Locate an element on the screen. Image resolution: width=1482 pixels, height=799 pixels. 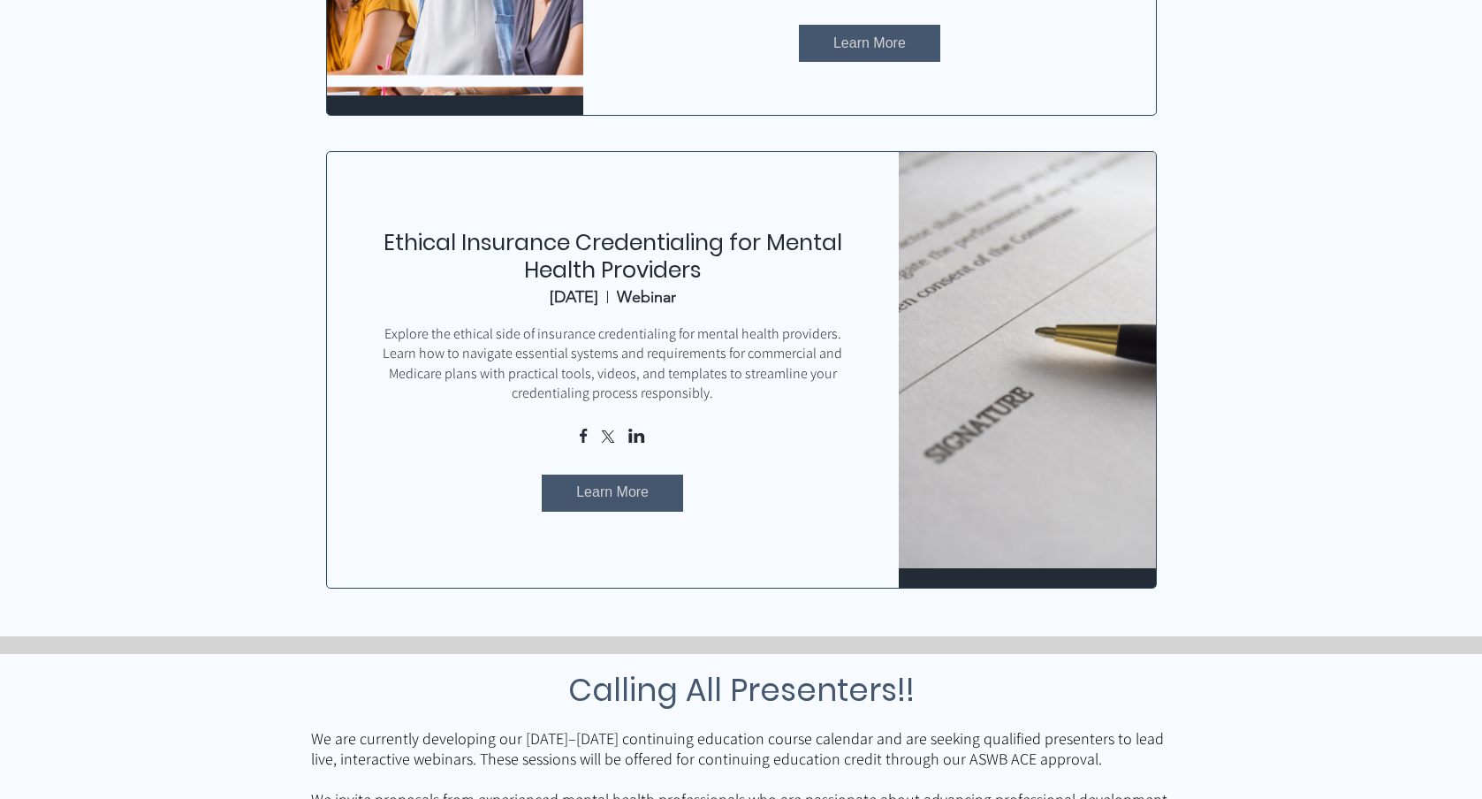
a: Share event on LinkedIn is located at coordinates (636, 437).